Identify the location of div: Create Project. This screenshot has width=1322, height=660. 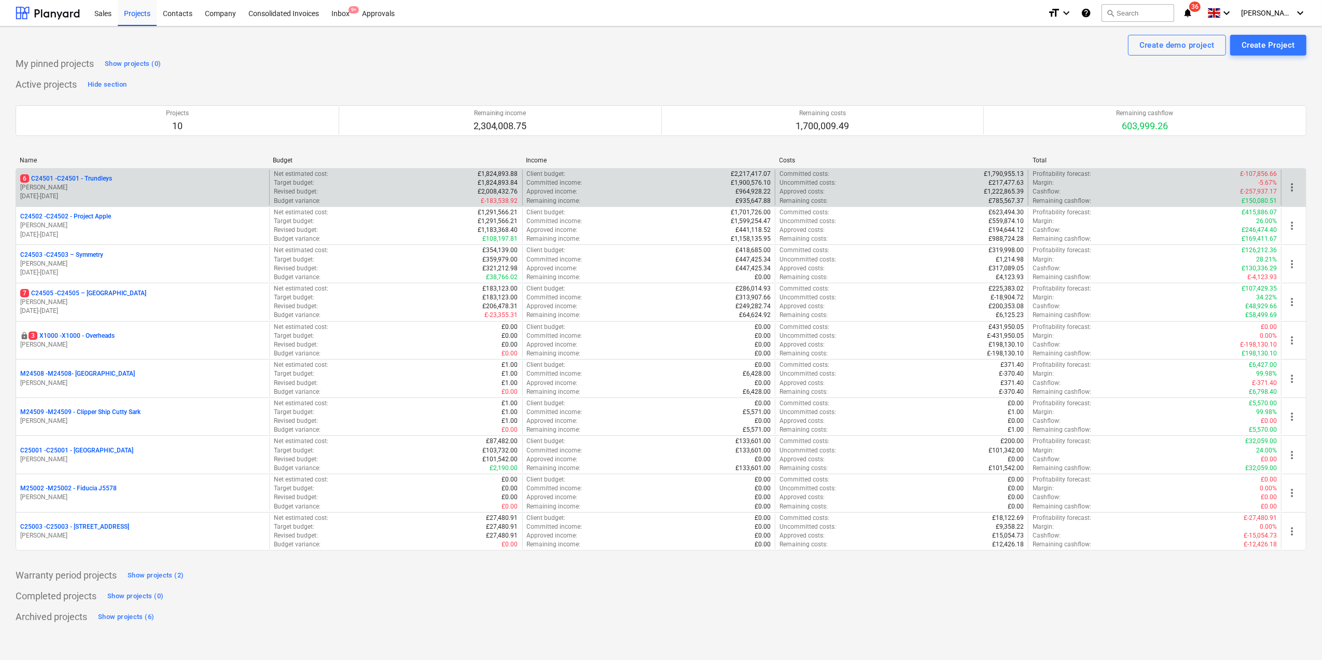
(1268, 45).